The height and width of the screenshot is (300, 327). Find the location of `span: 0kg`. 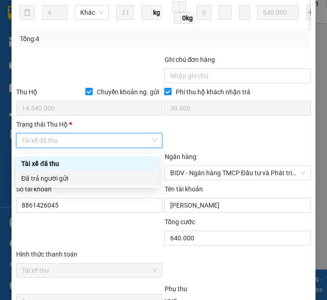

span: 0kg is located at coordinates (188, 18).